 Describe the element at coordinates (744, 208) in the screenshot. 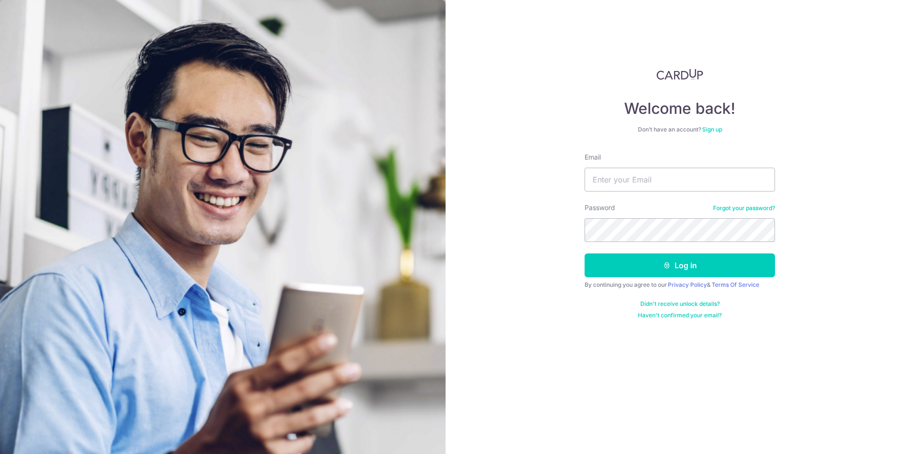

I see `a: Forgot your password?` at that location.